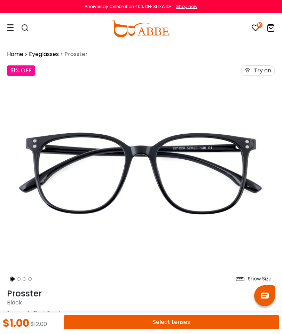 This screenshot has height=334, width=282. What do you see at coordinates (185, 6) in the screenshot?
I see `a: Shop now` at bounding box center [185, 6].